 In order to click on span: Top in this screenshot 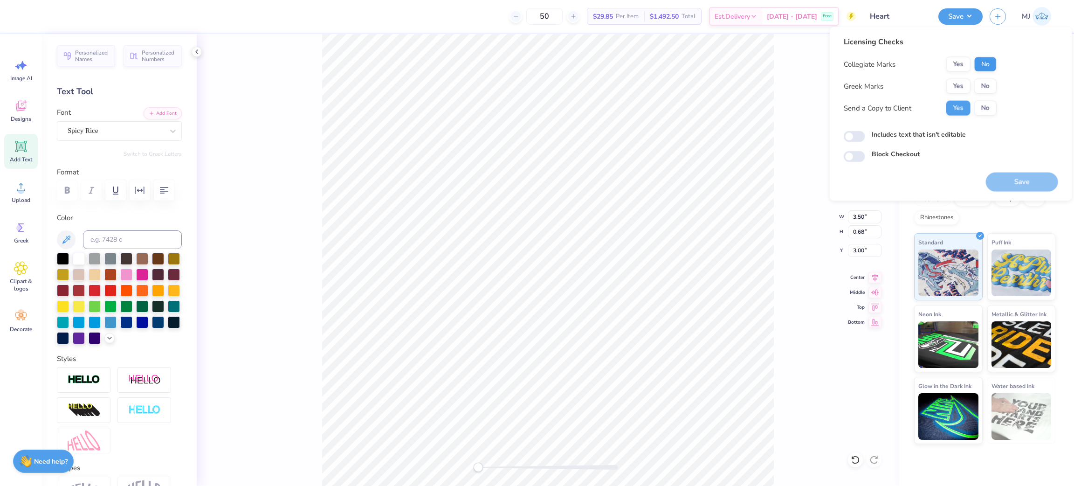, I will do `click(856, 307)`.